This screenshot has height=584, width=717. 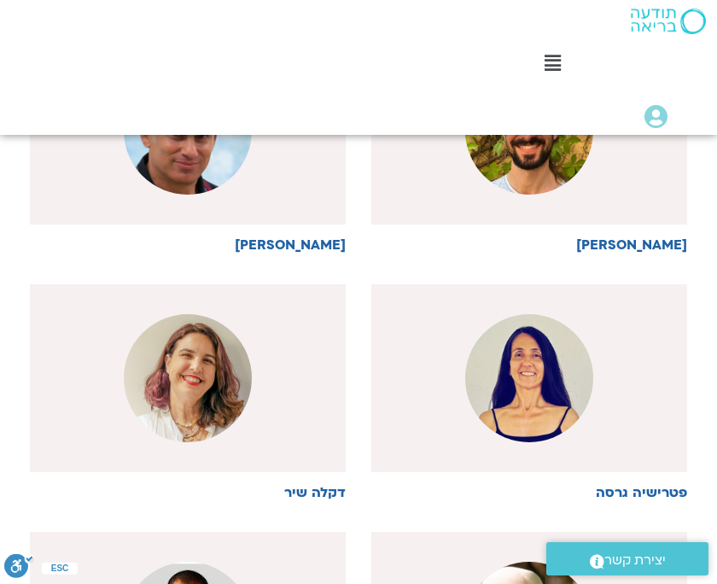 I want to click on a: יצירת קשר, so click(x=627, y=558).